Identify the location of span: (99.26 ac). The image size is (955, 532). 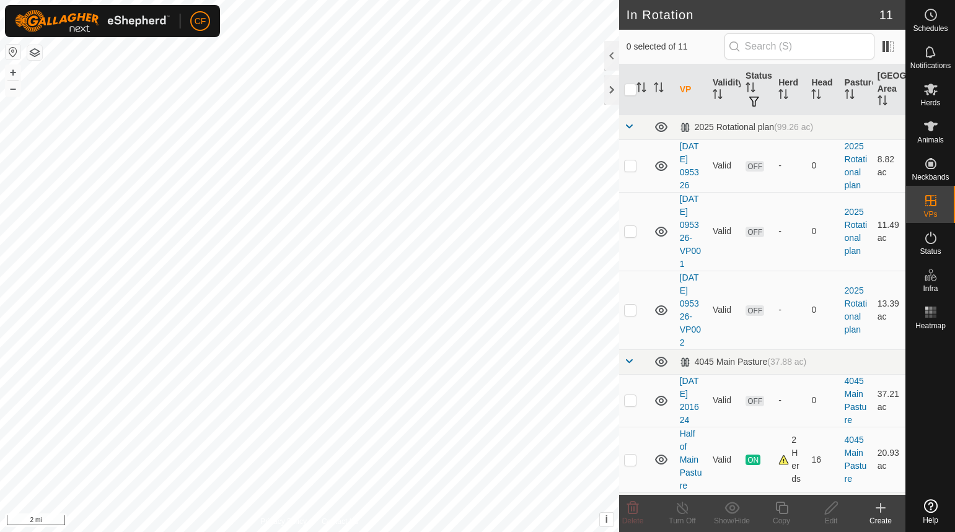
(793, 127).